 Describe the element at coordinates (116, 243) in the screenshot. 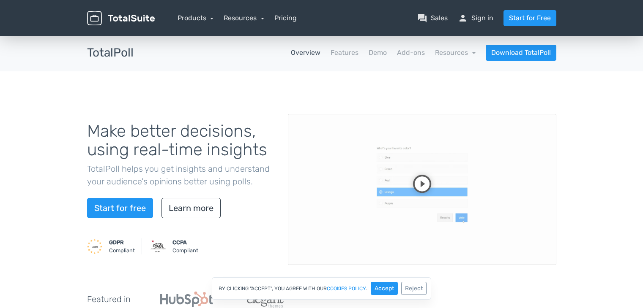

I see `strong: GDPR` at that location.